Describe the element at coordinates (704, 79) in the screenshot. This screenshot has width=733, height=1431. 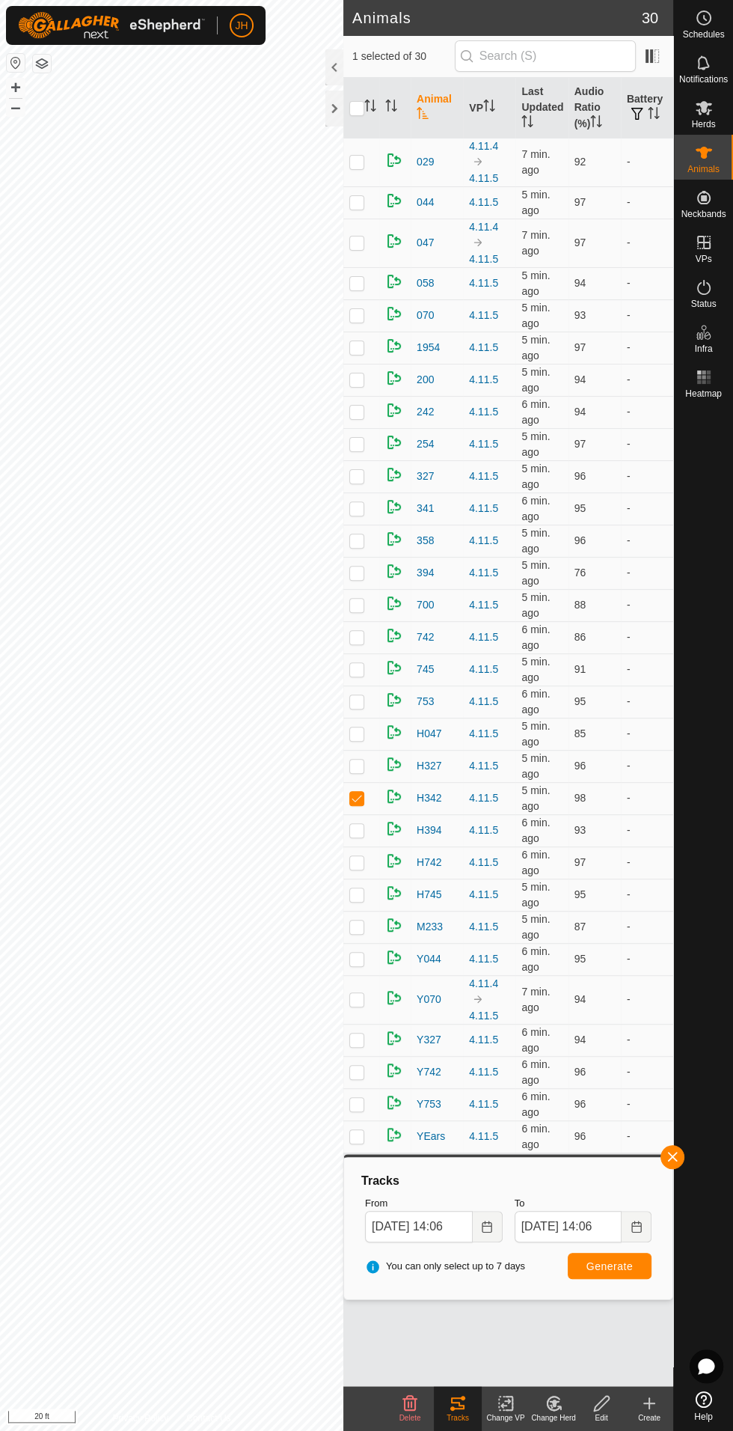
I see `span: Notifications` at that location.